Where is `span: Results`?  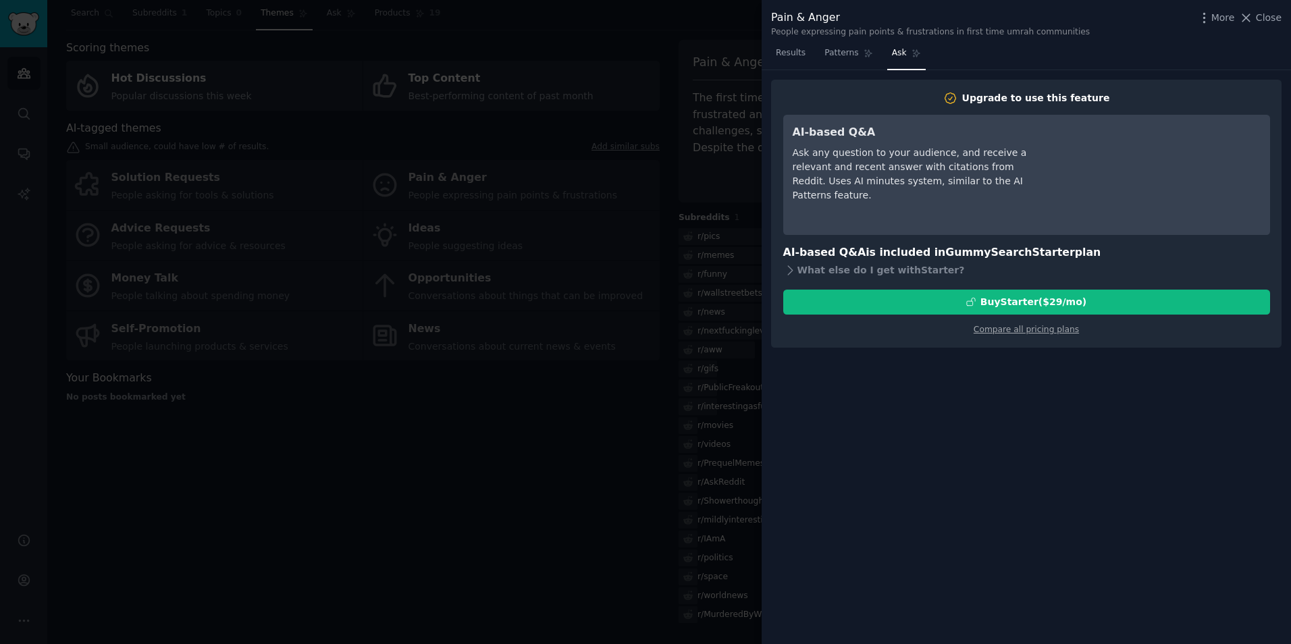 span: Results is located at coordinates (791, 53).